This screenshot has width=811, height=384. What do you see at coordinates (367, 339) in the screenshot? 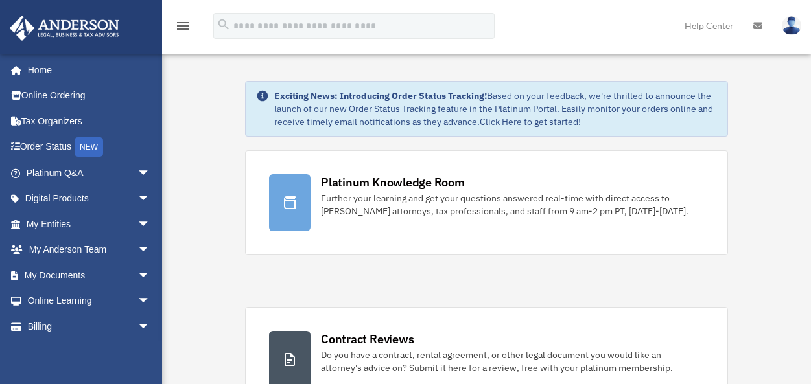
I see `div: Contract Reviews` at bounding box center [367, 339].